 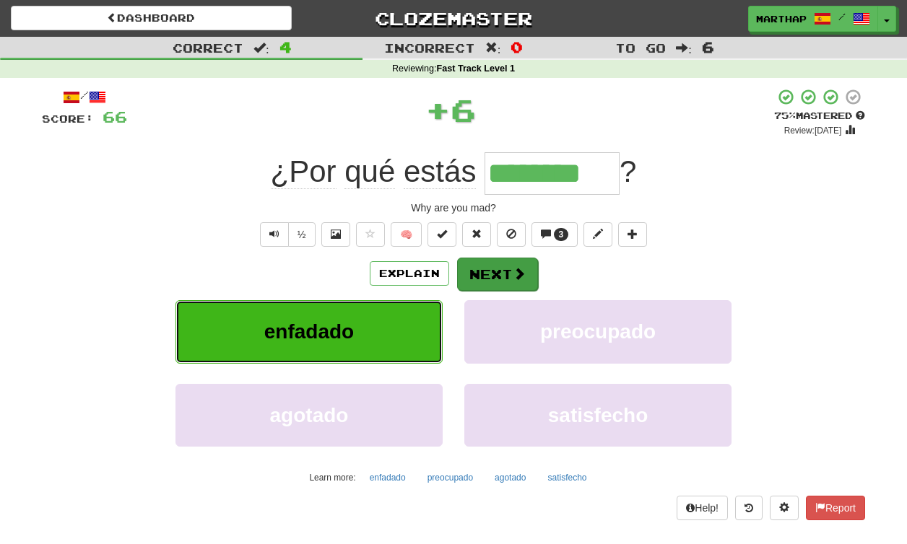 I want to click on span: preocupado, so click(x=598, y=331).